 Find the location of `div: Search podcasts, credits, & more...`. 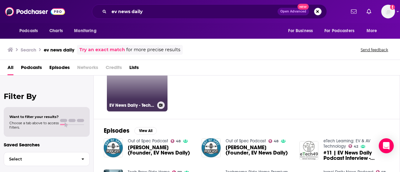

div: Search podcasts, credits, & more... is located at coordinates (210, 12).